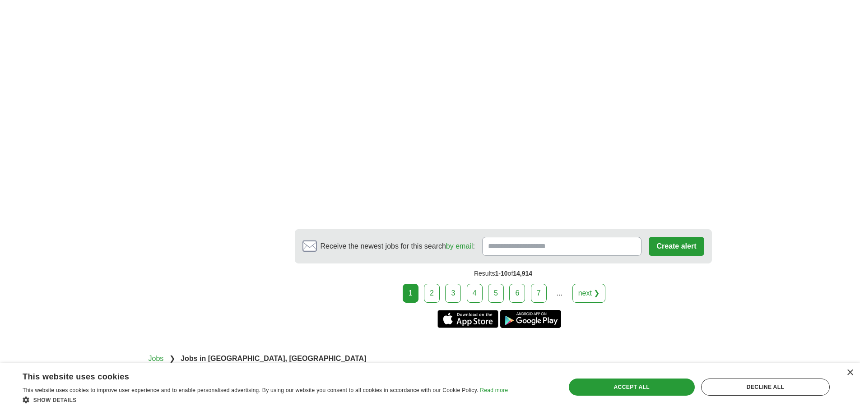 This screenshot has height=411, width=860. Describe the element at coordinates (494, 390) in the screenshot. I see `a: Read more, opens a new window` at that location.